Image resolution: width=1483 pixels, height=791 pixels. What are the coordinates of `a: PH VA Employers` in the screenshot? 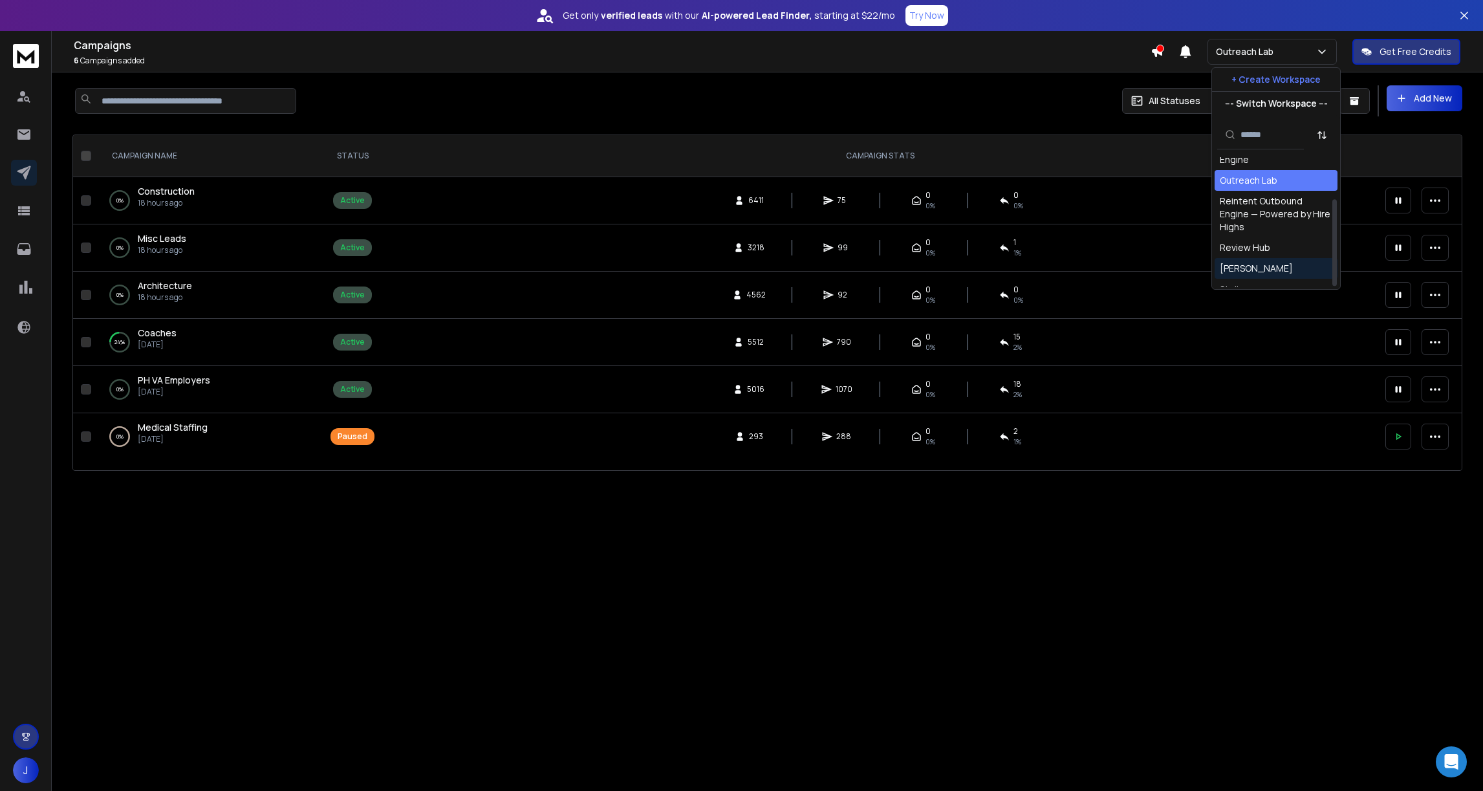 It's located at (174, 380).